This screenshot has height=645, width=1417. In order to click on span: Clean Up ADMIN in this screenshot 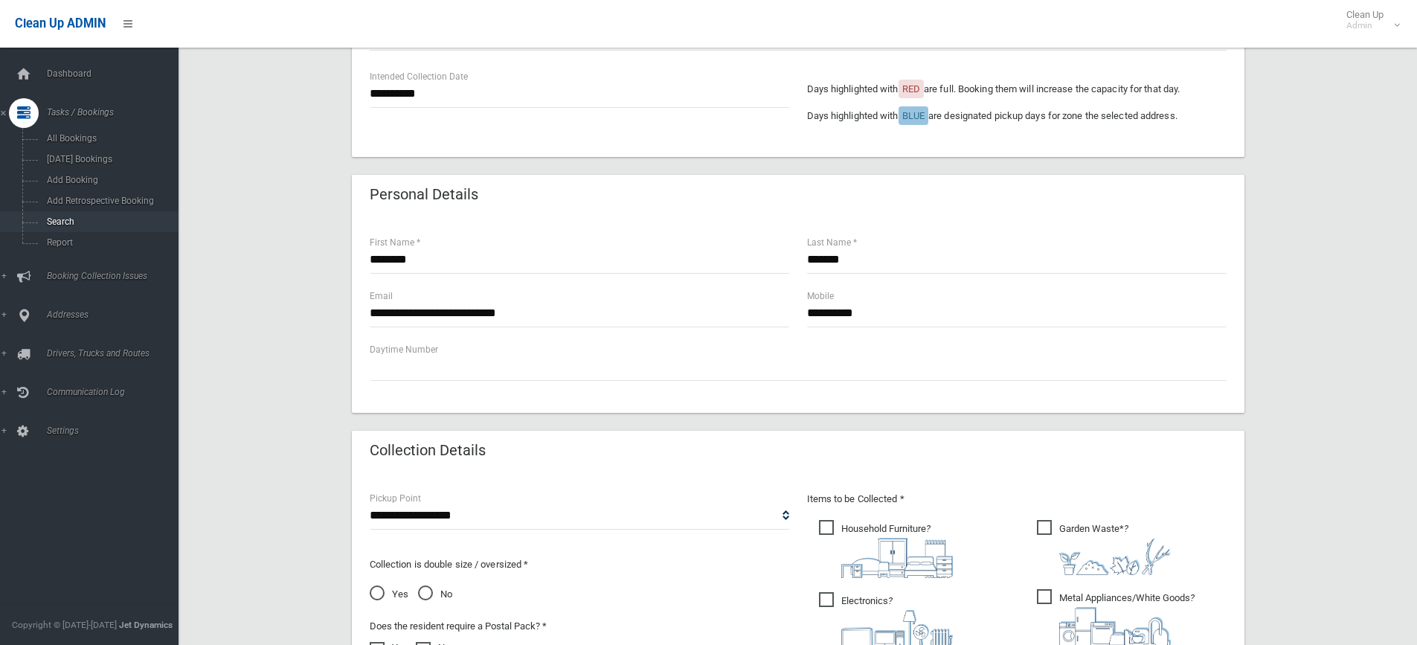, I will do `click(60, 23)`.